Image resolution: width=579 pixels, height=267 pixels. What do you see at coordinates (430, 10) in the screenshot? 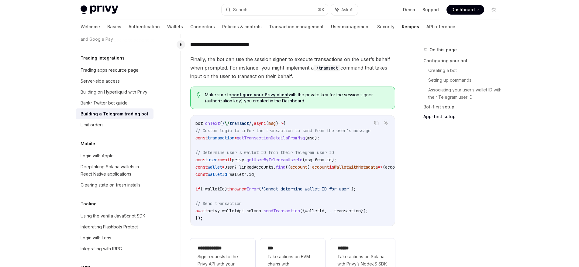
I see `a: Support` at bounding box center [430, 10].